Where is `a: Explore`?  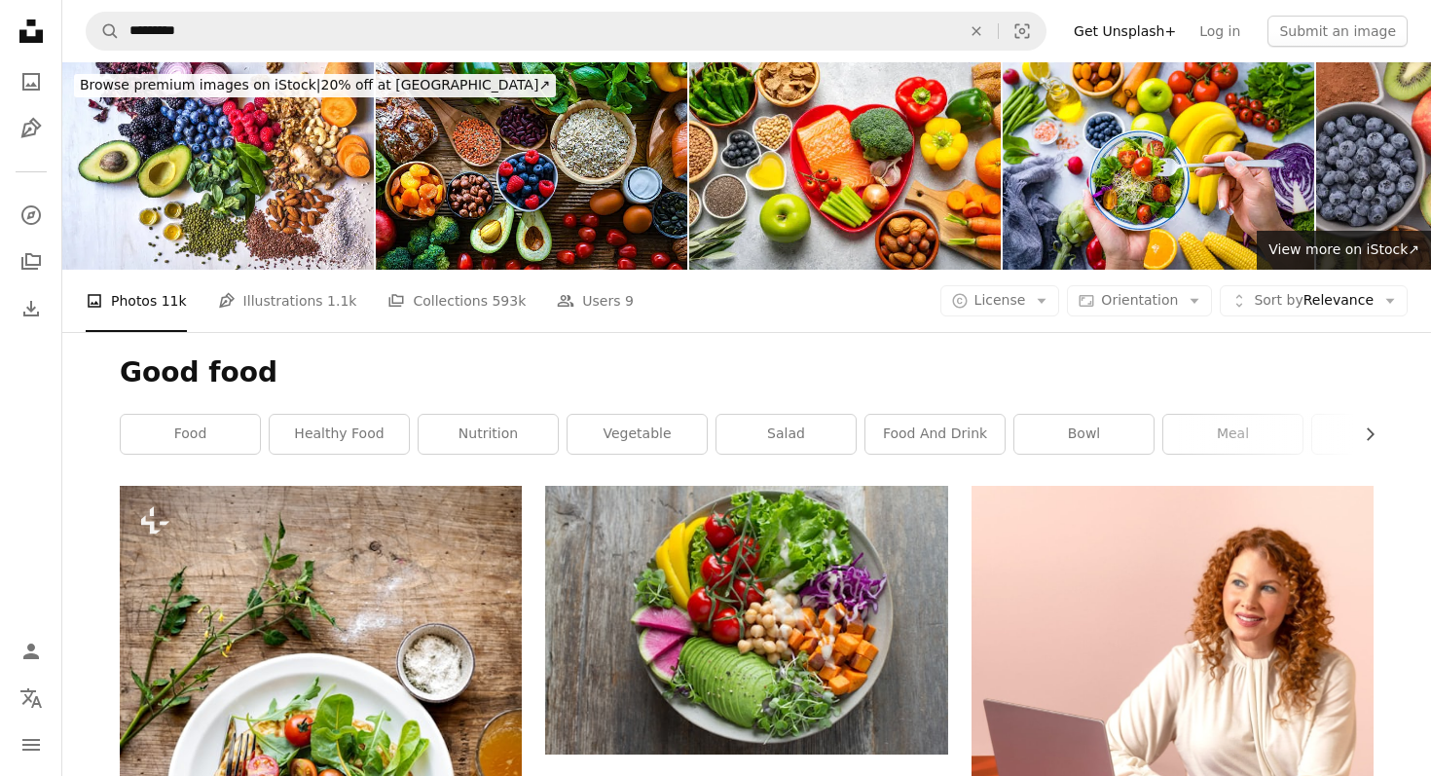
a: Explore is located at coordinates (31, 215).